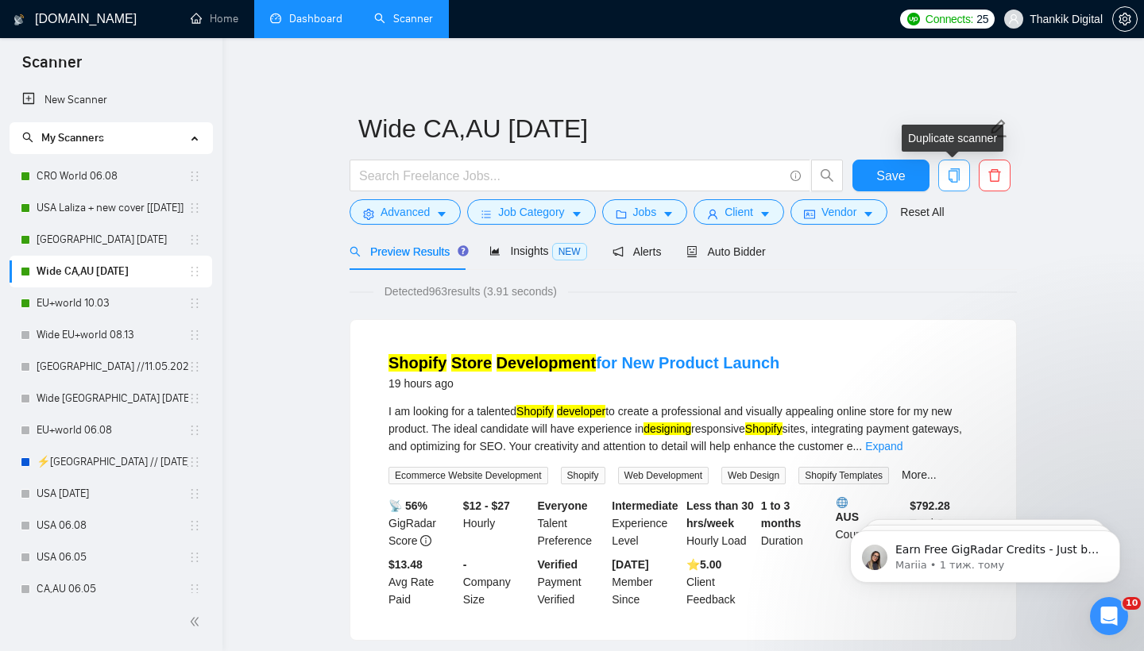  Describe the element at coordinates (692, 252) in the screenshot. I see `span: robot` at that location.